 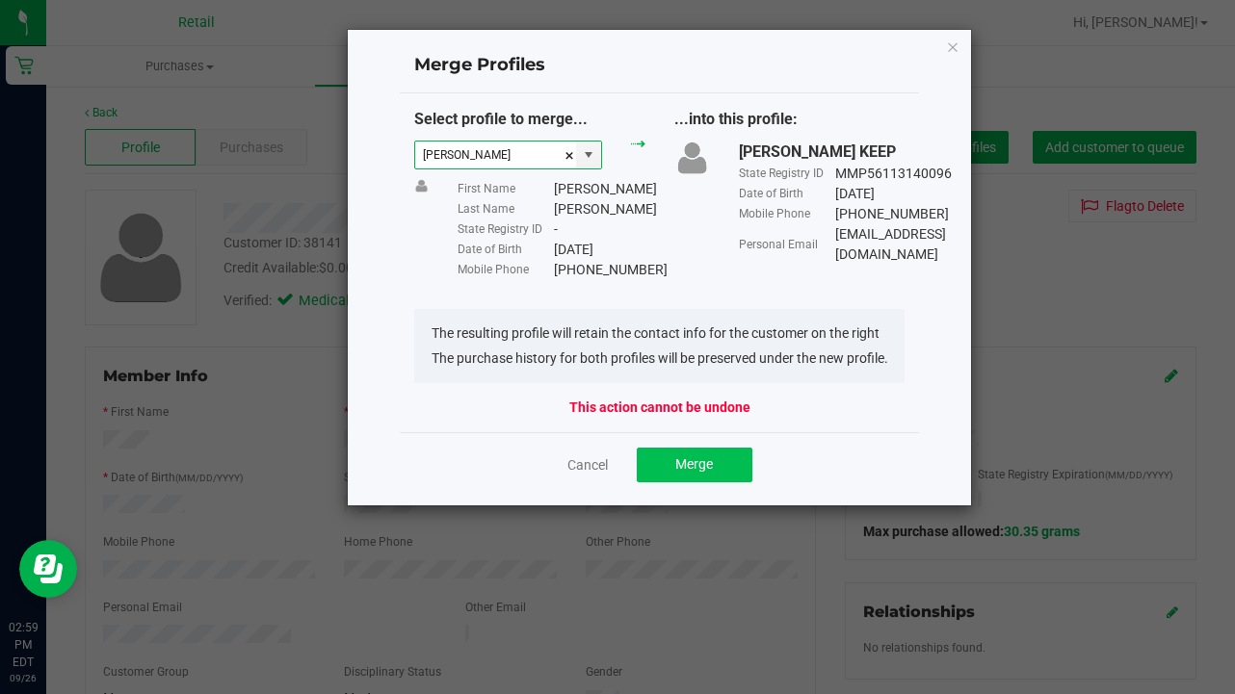 What do you see at coordinates (501, 118) in the screenshot?
I see `span: Select profile to merge...` at bounding box center [501, 118].